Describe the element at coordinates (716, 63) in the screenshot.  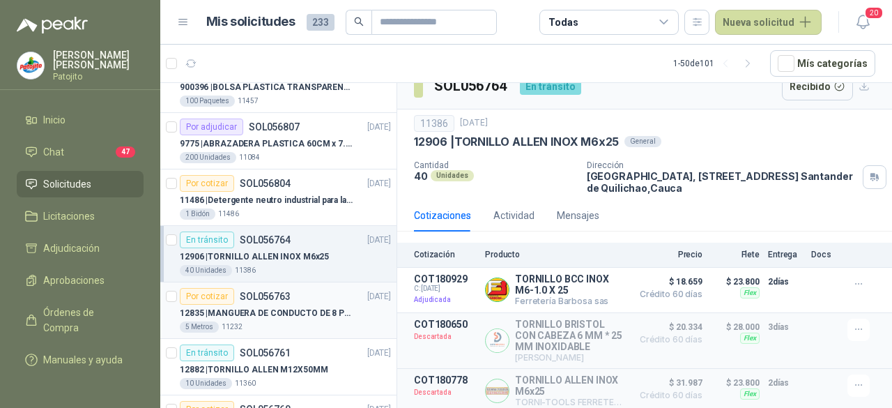
I see `div: 1 - 50 de 101` at that location.